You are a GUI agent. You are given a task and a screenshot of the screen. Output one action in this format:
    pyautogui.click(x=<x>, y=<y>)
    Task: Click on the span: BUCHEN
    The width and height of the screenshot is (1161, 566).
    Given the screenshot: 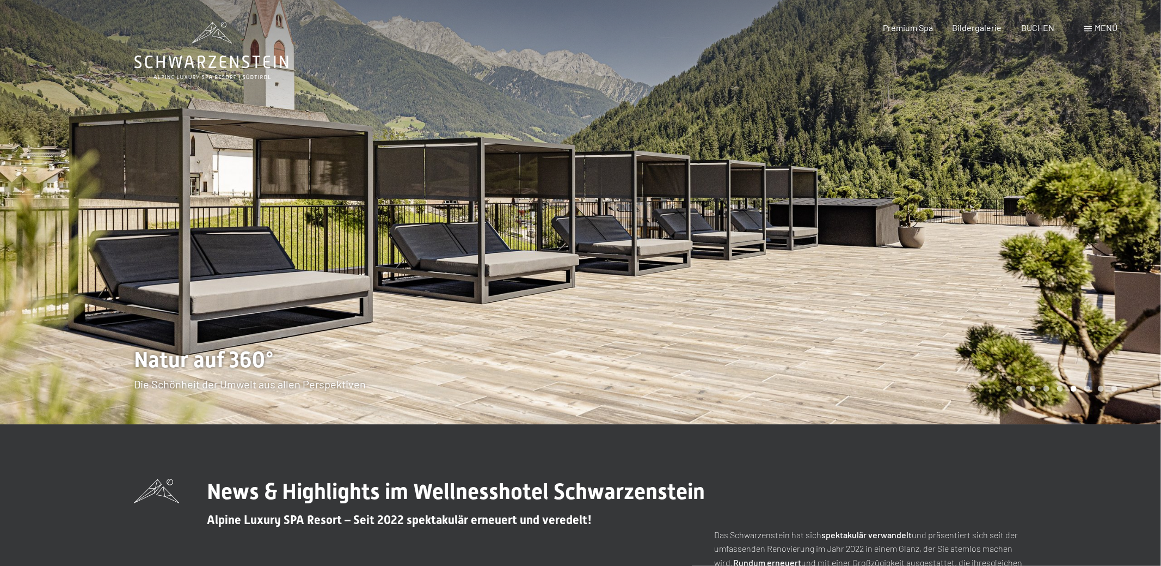 What is the action you would take?
    pyautogui.click(x=1038, y=27)
    